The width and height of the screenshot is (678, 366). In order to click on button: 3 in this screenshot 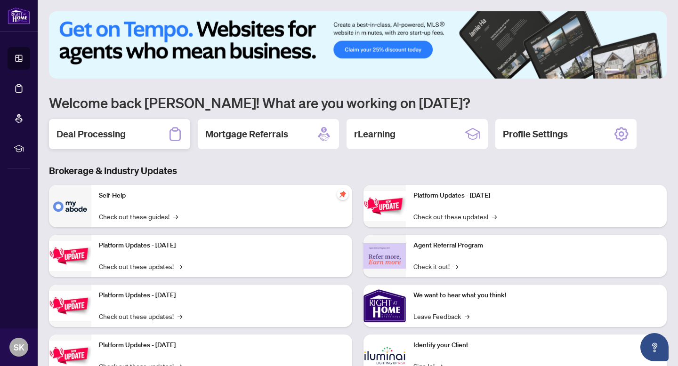, I will do `click(632, 71)`.